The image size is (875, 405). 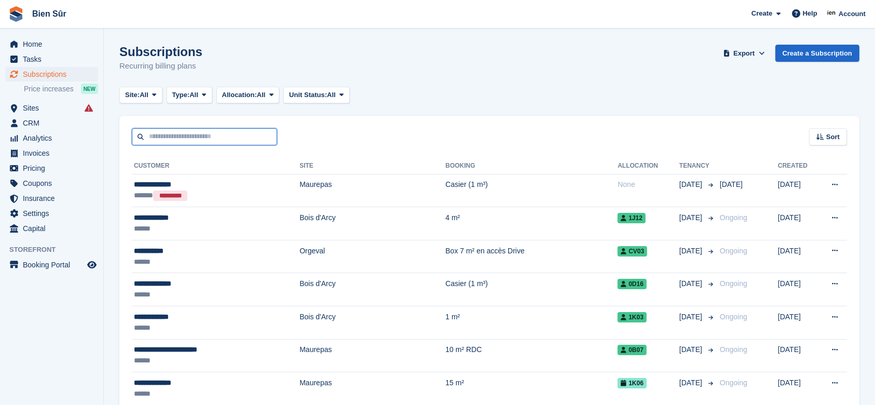 I want to click on td: Orgeval, so click(x=372, y=256).